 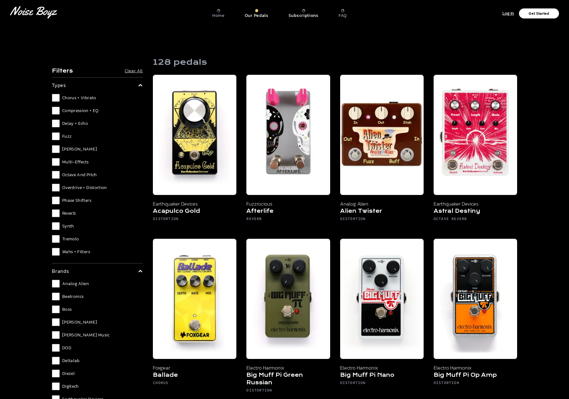 What do you see at coordinates (70, 239) in the screenshot?
I see `span: Tremolo` at bounding box center [70, 239].